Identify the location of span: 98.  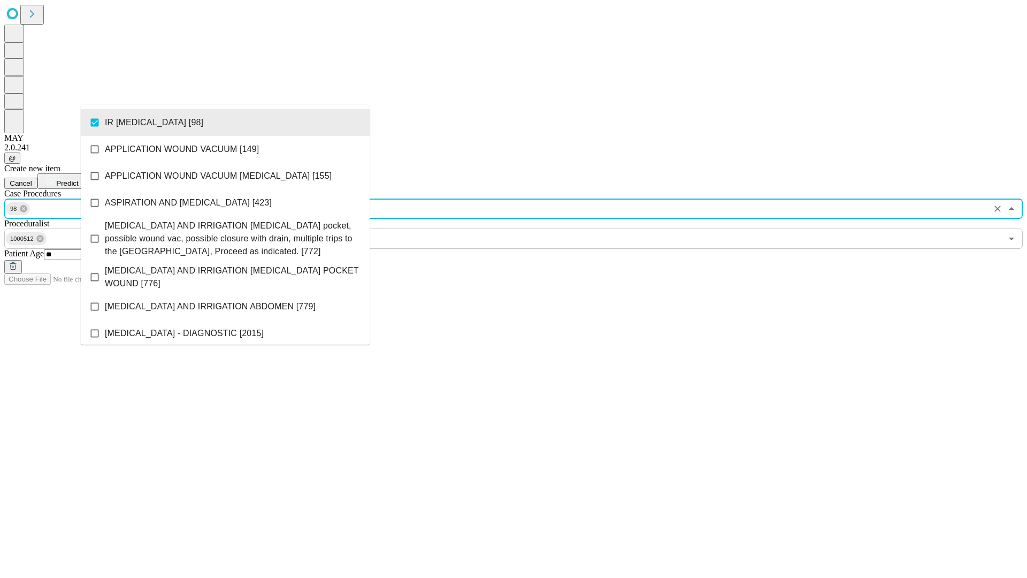
(13, 209).